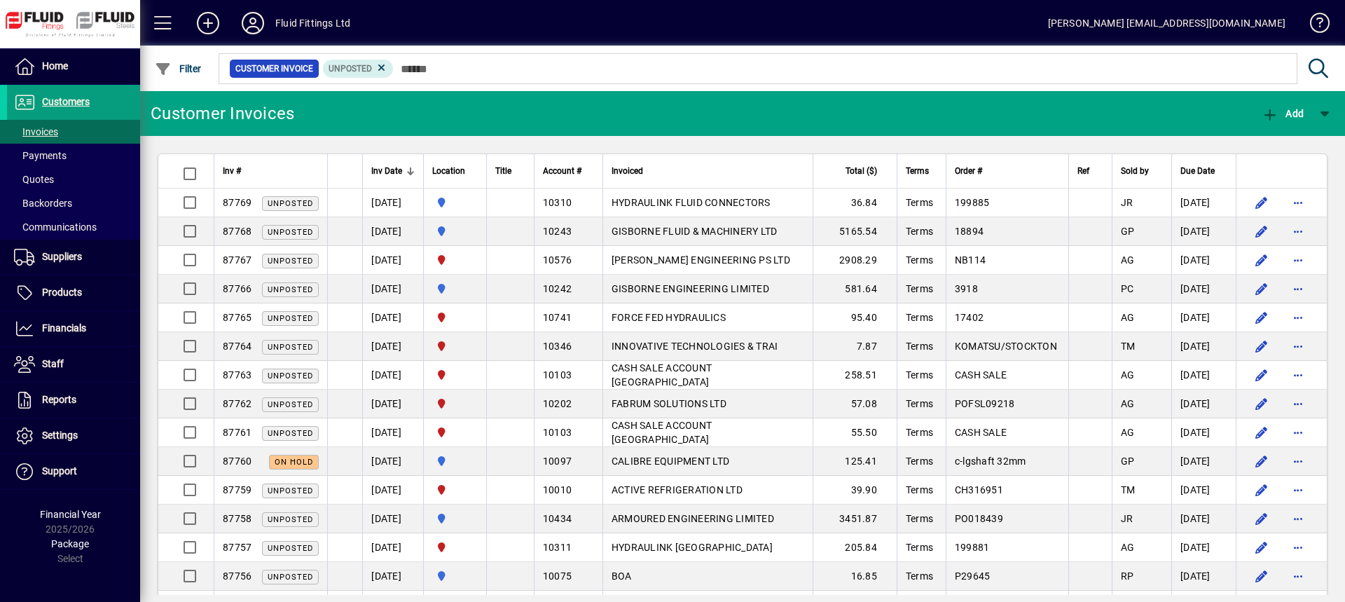 The height and width of the screenshot is (602, 1345). I want to click on div: Customer Invoices, so click(222, 113).